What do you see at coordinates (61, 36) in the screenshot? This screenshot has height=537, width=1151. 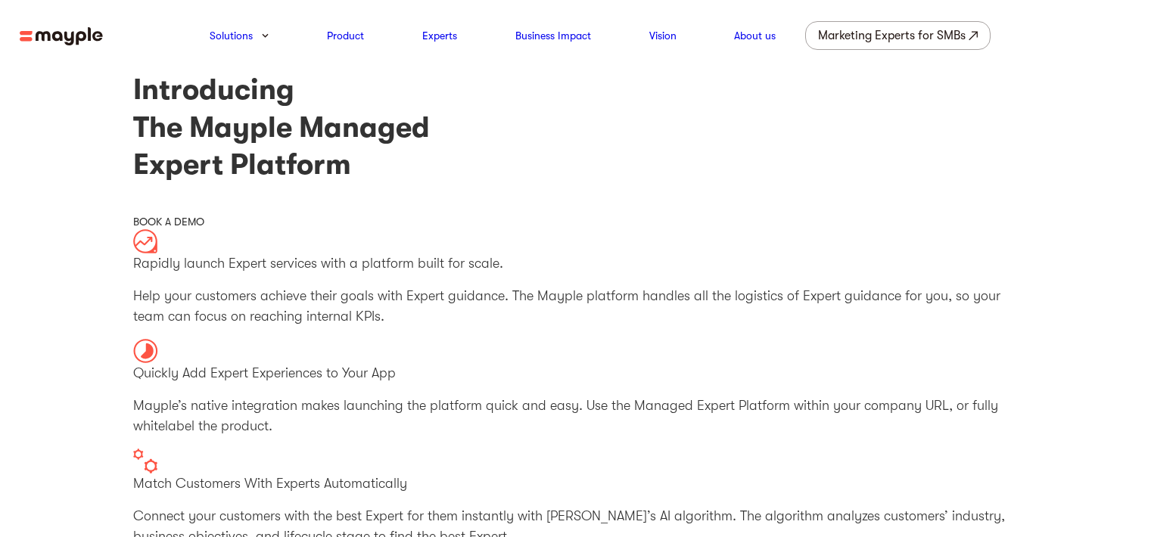 I see `img: mayple-logo` at bounding box center [61, 36].